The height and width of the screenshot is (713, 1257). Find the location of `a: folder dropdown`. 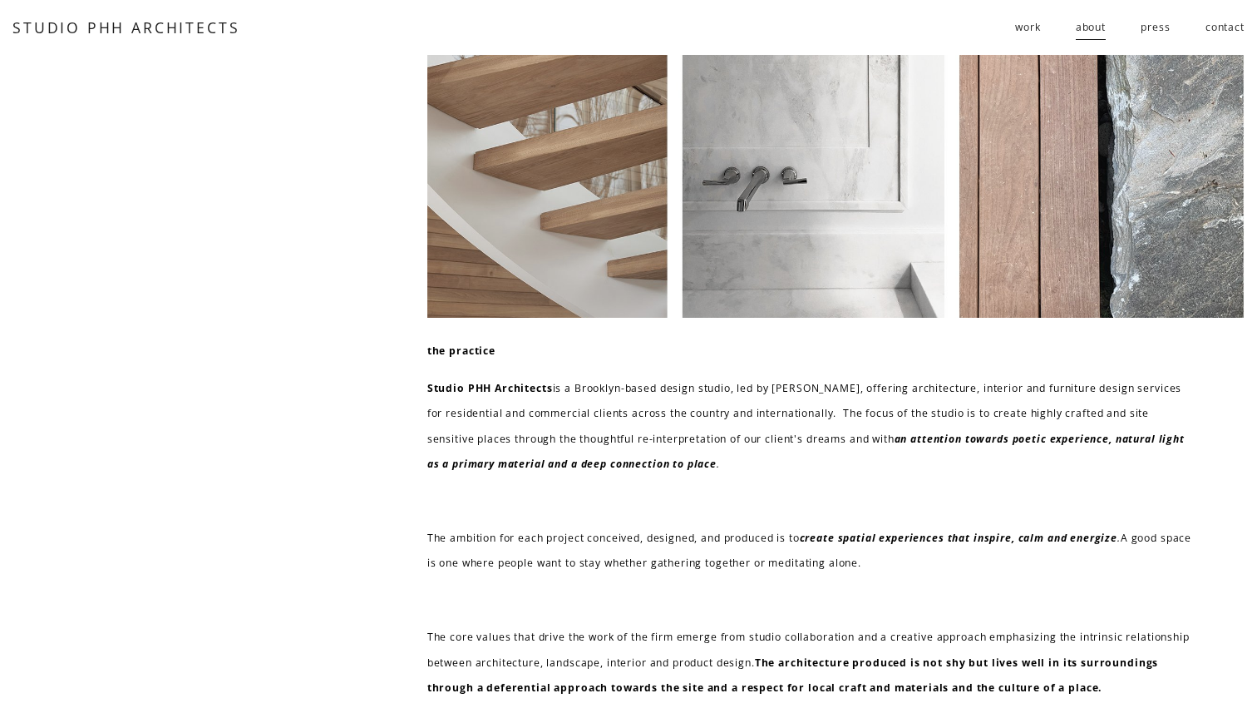

a: folder dropdown is located at coordinates (1028, 27).